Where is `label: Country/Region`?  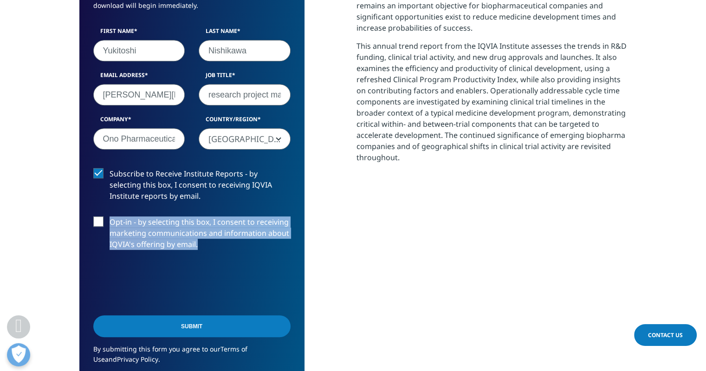 label: Country/Region is located at coordinates (245, 122).